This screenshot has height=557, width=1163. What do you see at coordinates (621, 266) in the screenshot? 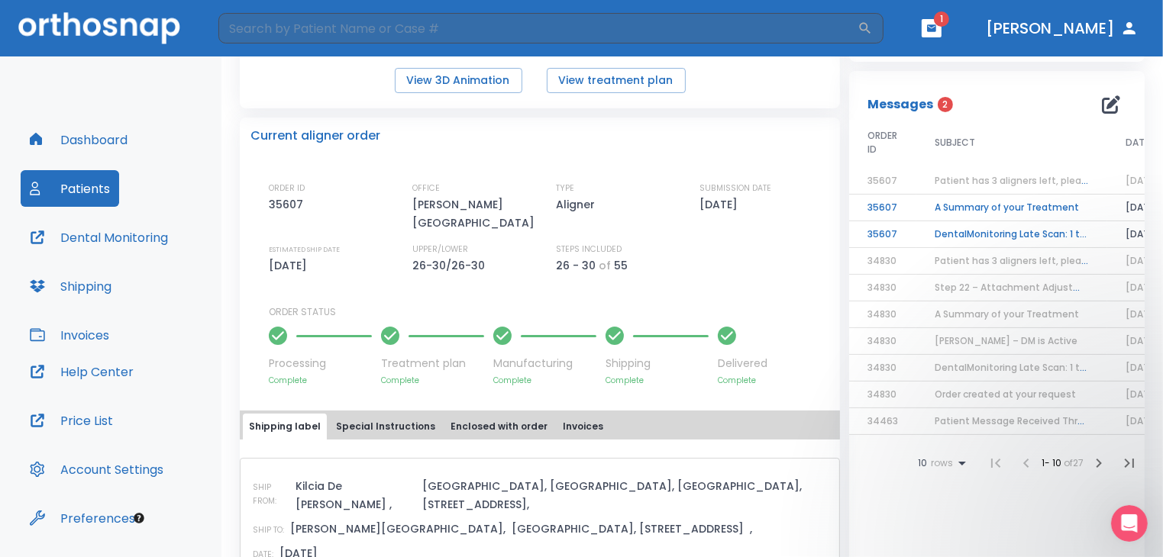
I see `p: 55` at bounding box center [621, 266].